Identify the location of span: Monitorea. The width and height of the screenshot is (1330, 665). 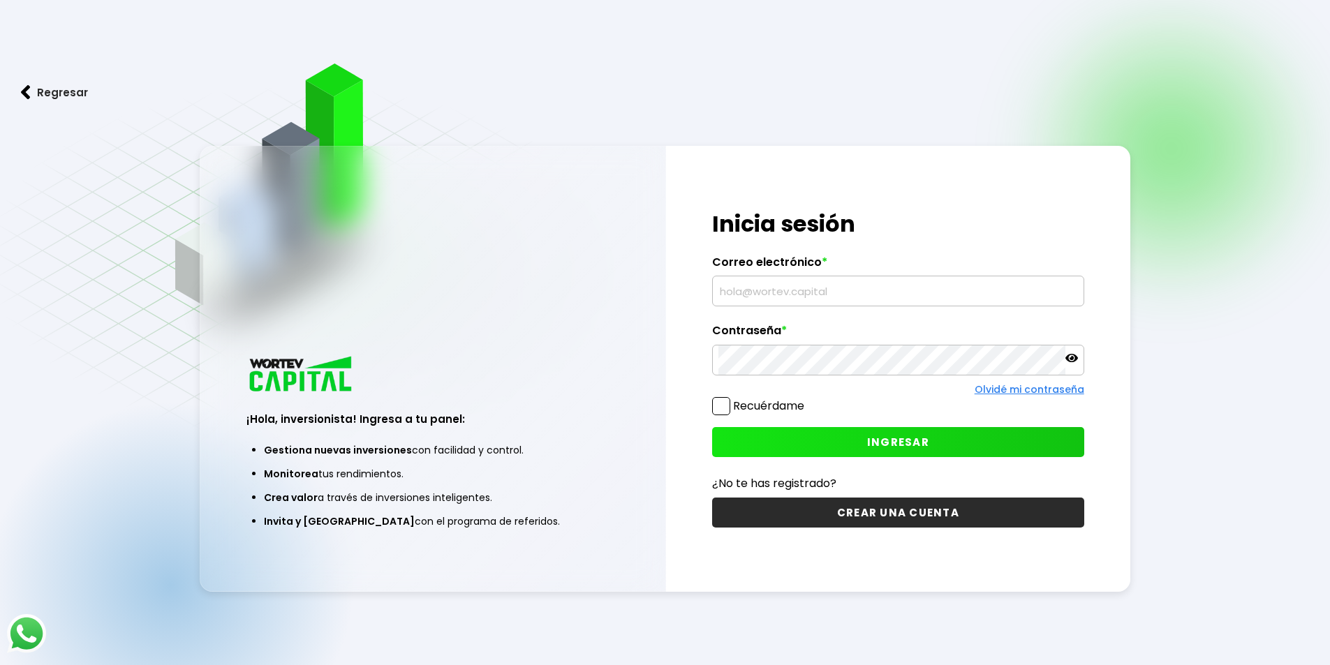
(291, 474).